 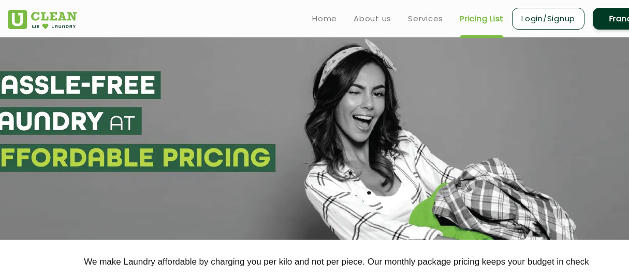 I want to click on a: Pricing List, so click(x=482, y=19).